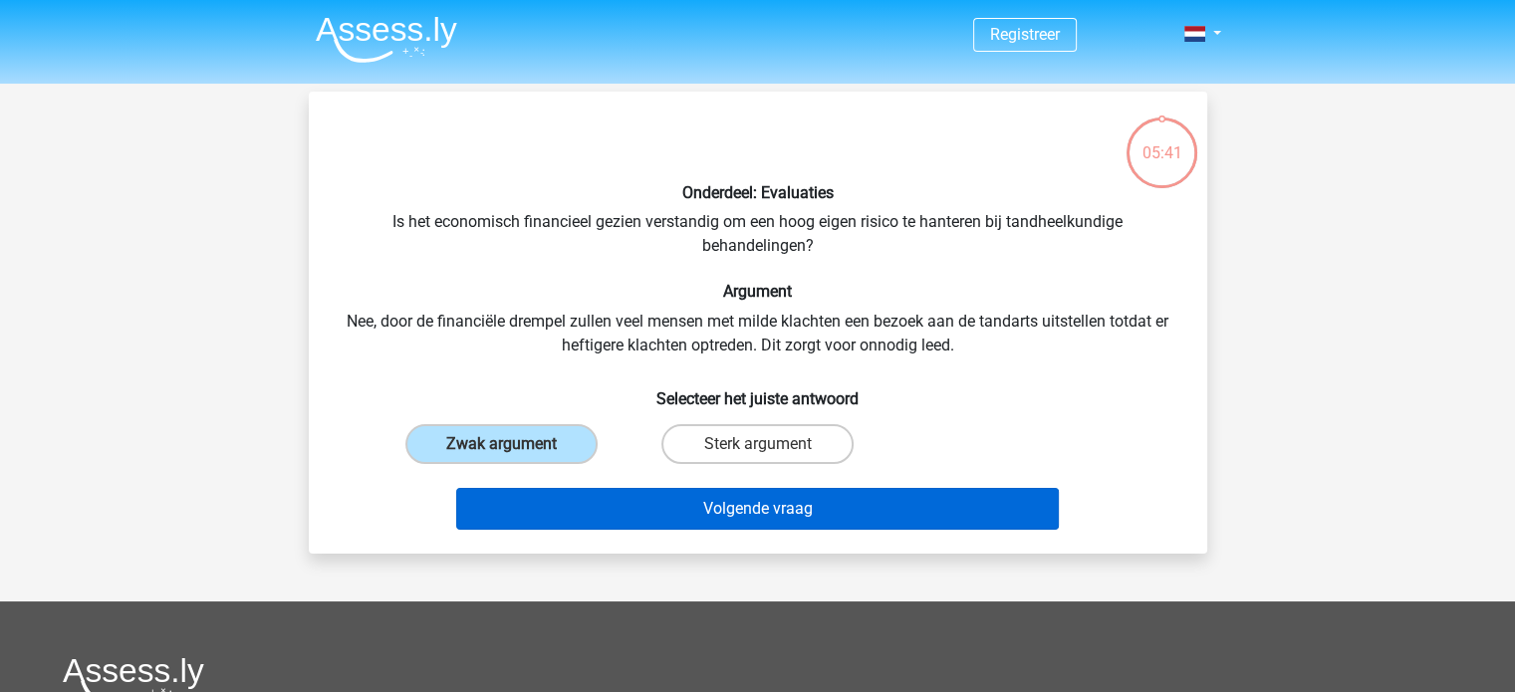  Describe the element at coordinates (386, 39) in the screenshot. I see `img: Assessly` at that location.